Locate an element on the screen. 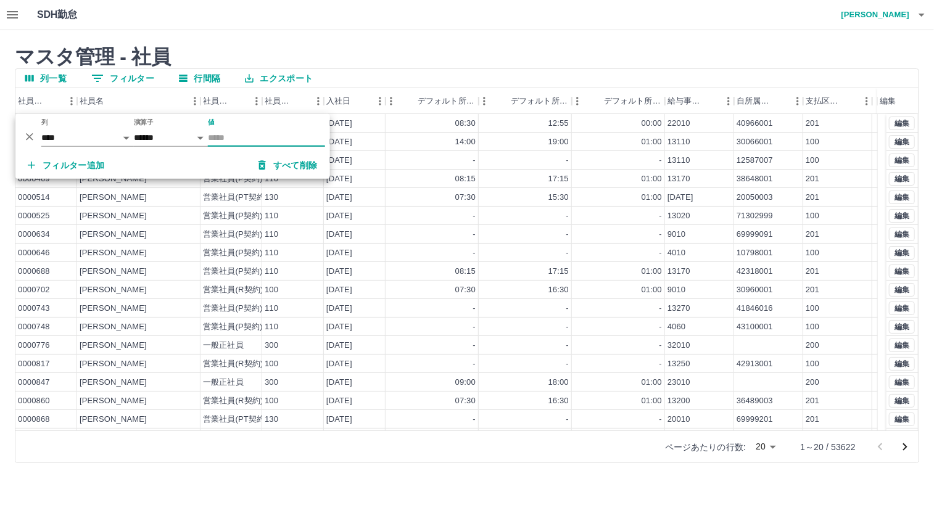 This screenshot has width=934, height=513. div: 23010 is located at coordinates (678, 382).